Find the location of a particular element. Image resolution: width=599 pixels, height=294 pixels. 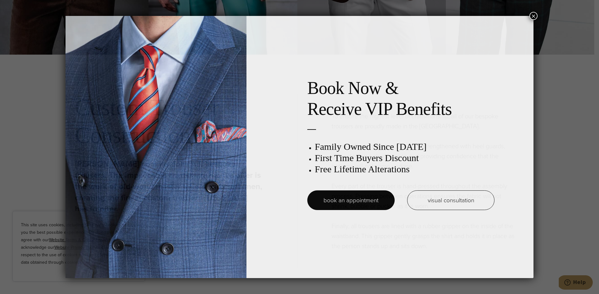

a: visual consultation is located at coordinates (451, 200).